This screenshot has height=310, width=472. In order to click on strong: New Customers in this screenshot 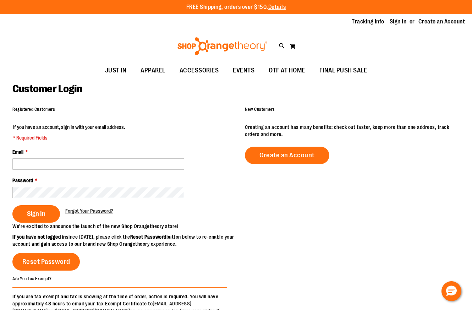, I will do `click(260, 109)`.